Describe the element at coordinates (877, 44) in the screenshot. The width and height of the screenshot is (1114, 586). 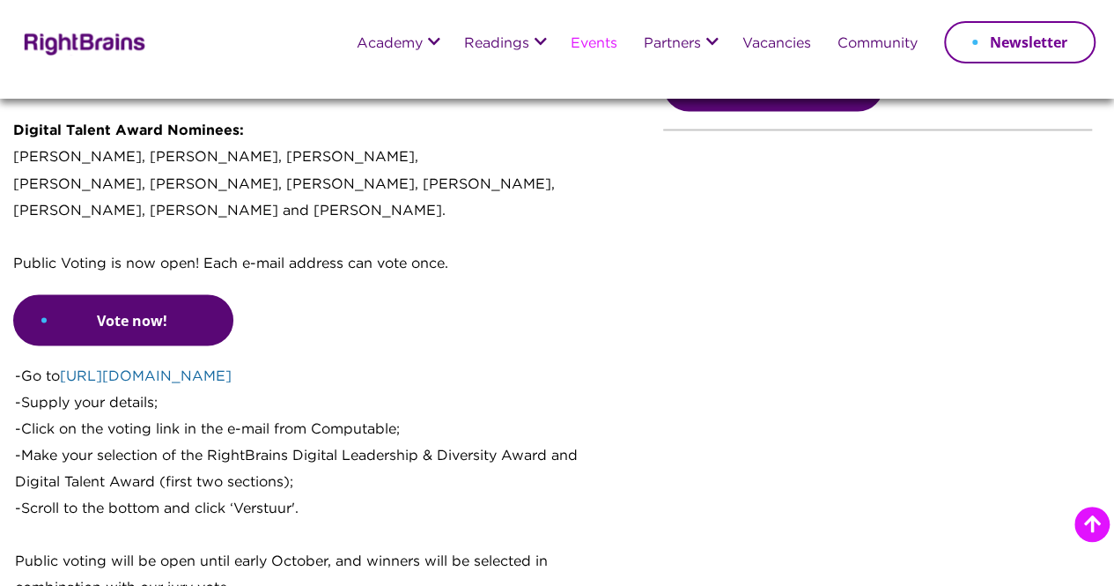
I see `a: Community` at that location.